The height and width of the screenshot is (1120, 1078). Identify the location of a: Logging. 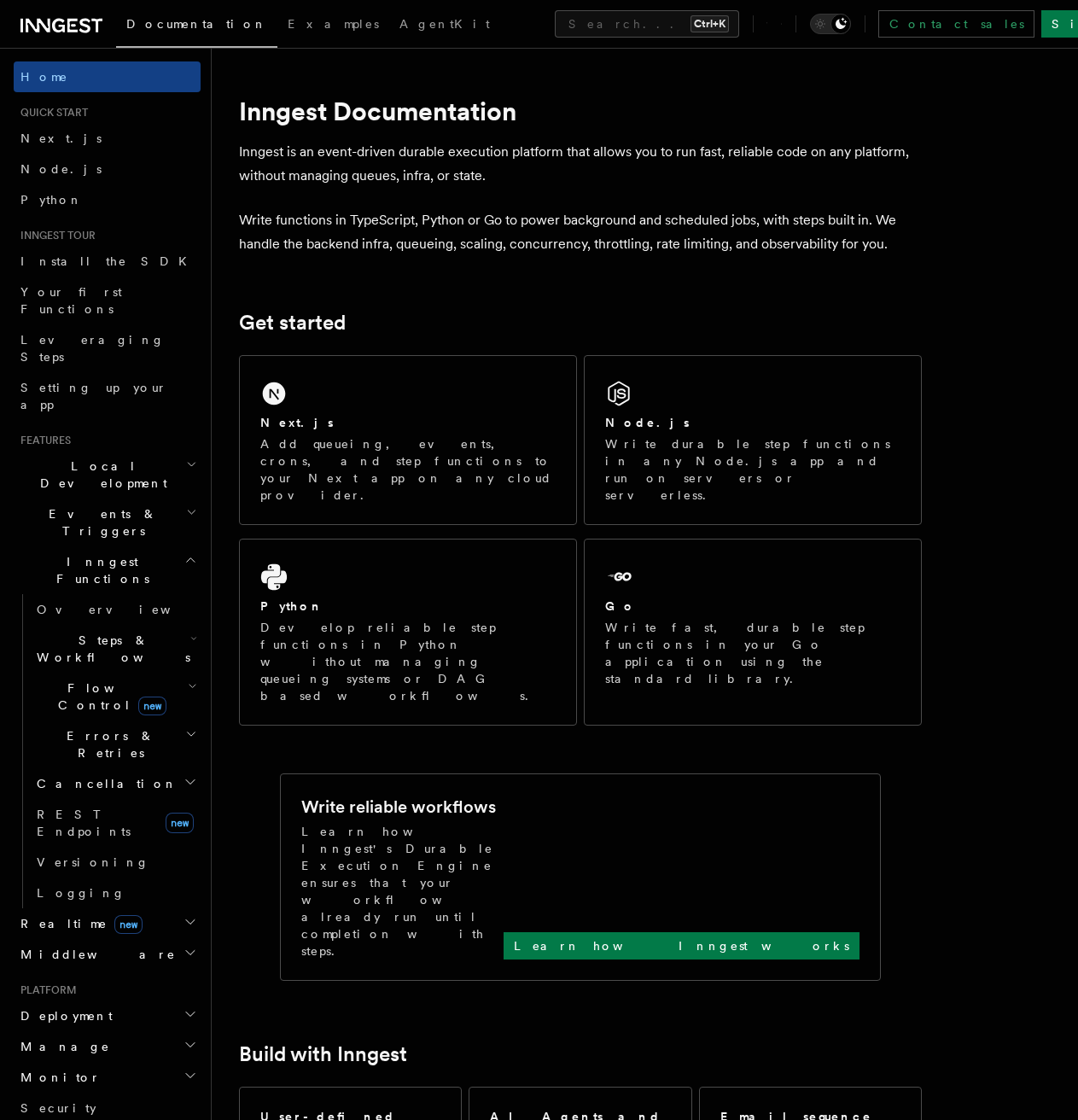
(115, 893).